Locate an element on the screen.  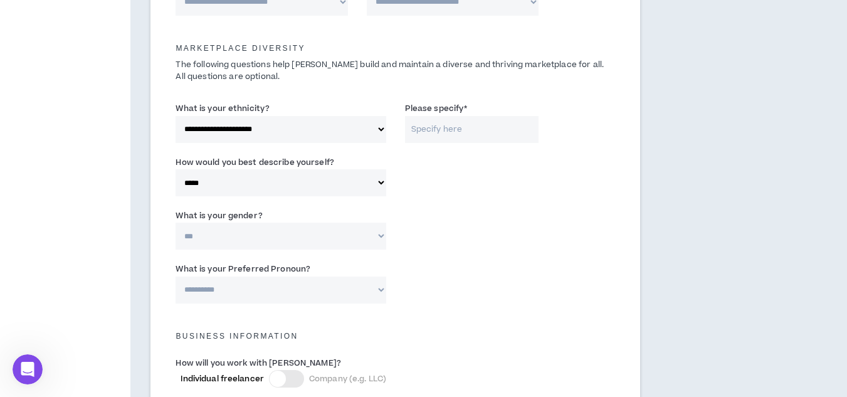
label: How would you best describe yourself? is located at coordinates (255, 162).